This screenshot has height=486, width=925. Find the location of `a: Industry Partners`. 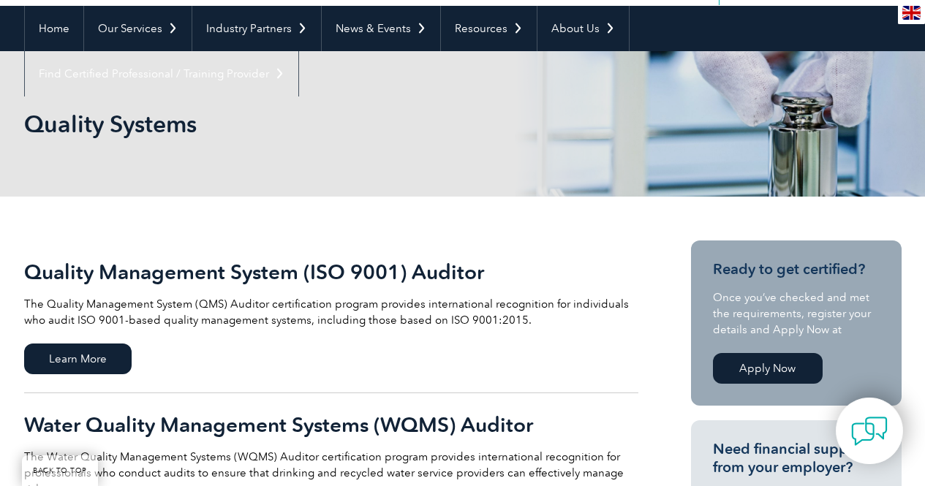

a: Industry Partners is located at coordinates (257, 29).